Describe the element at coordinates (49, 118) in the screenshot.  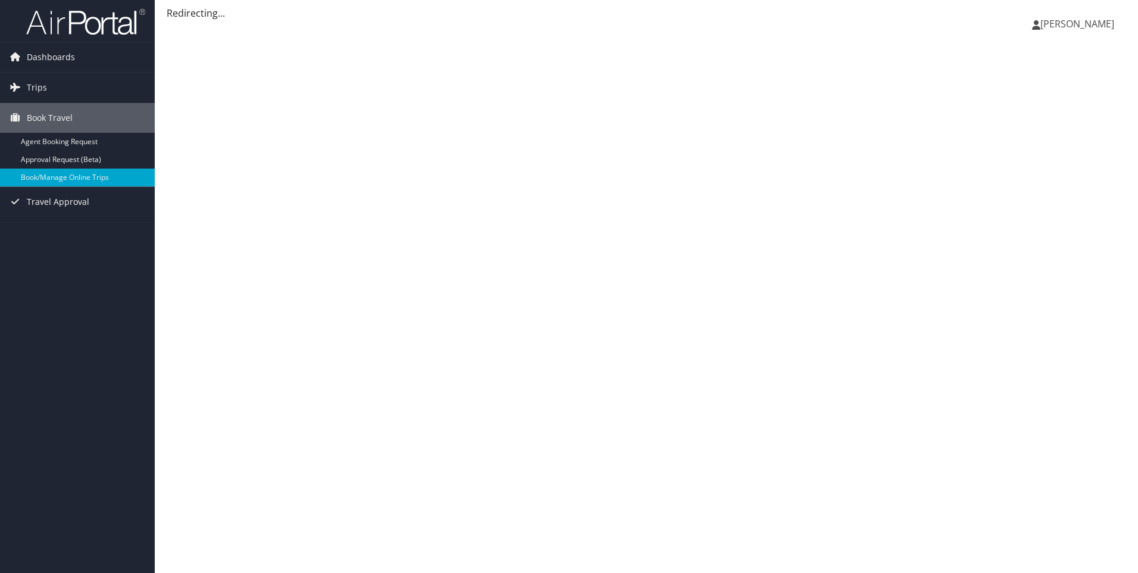
I see `span: Book Travel` at that location.